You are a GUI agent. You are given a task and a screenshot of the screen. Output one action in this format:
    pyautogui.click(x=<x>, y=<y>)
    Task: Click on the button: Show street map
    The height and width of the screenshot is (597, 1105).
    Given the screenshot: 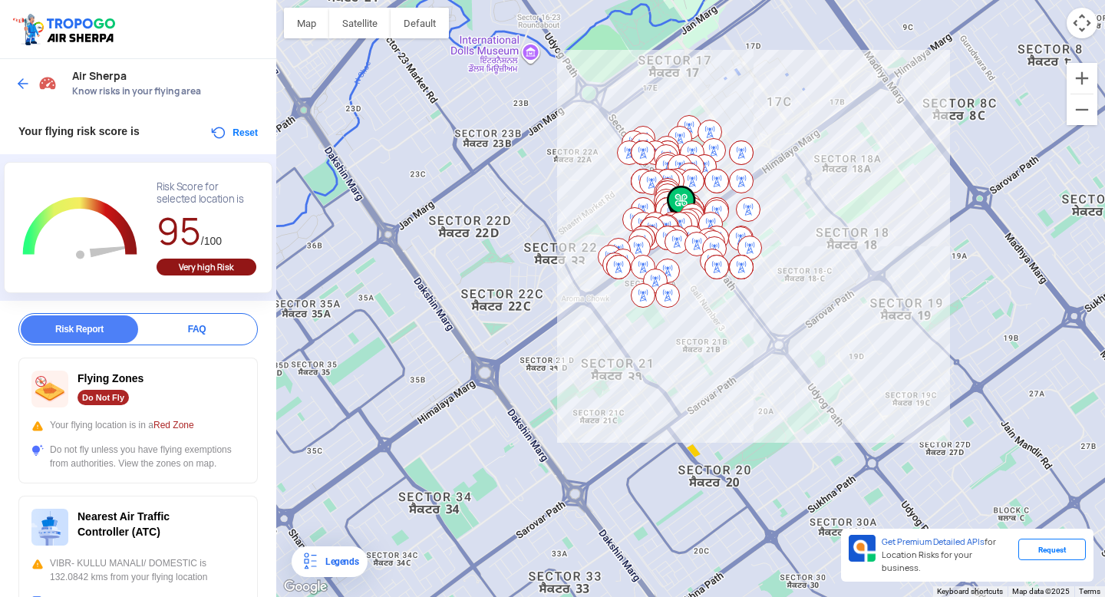 What is the action you would take?
    pyautogui.click(x=306, y=23)
    